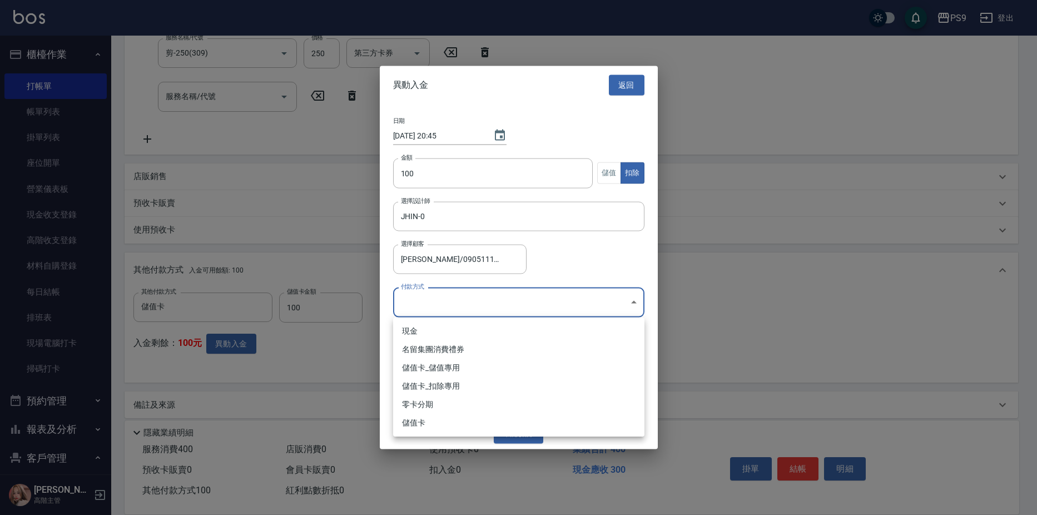 This screenshot has height=515, width=1037. I want to click on li: 儲值卡, so click(519, 422).